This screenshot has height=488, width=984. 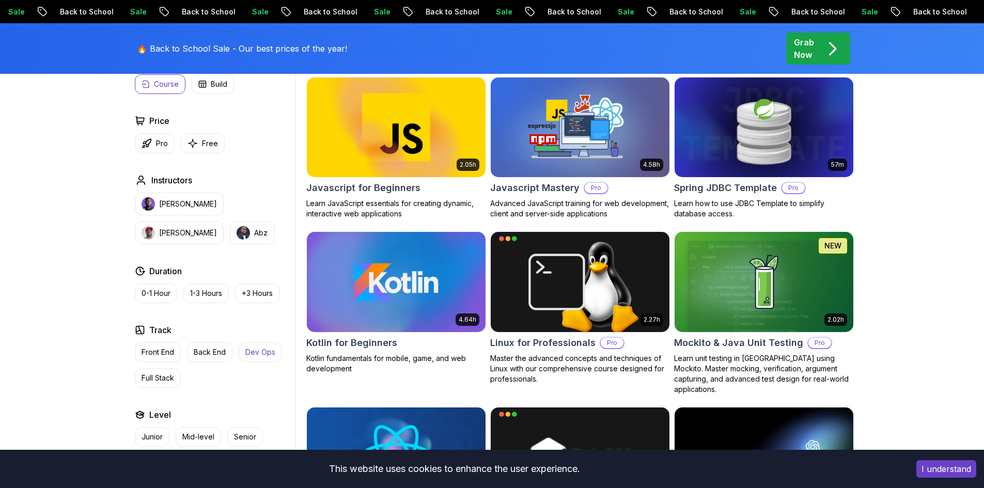 I want to click on button: Dev Ops, so click(x=260, y=352).